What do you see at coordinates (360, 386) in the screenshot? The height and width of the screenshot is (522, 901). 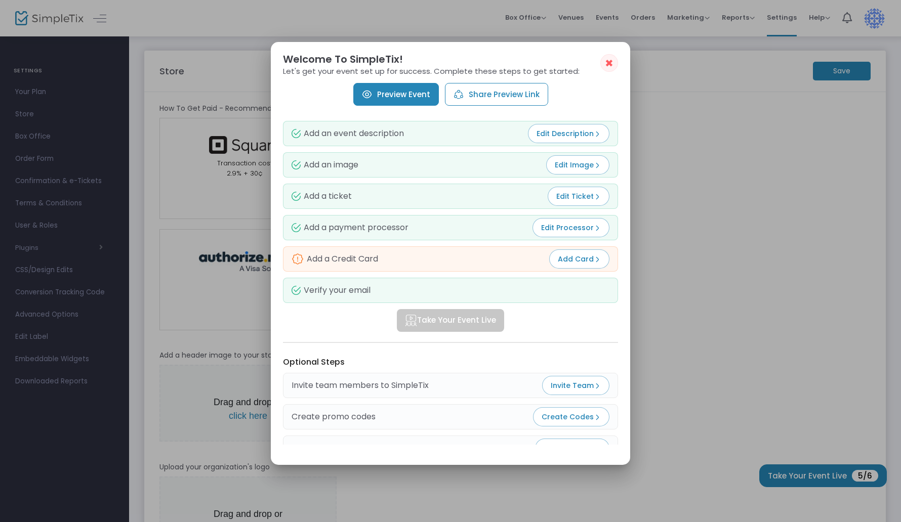 I see `div: Invite team members to SimpleTix` at bounding box center [360, 386].